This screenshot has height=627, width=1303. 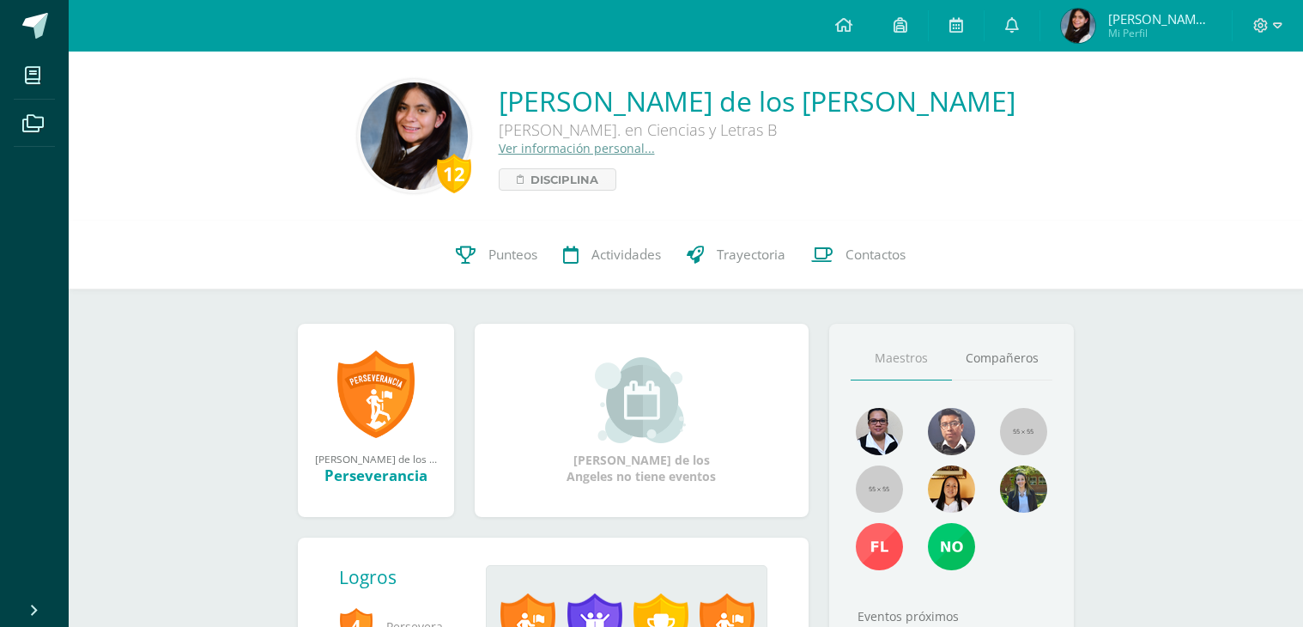 I want to click on a: Compañeros, so click(x=1002, y=358).